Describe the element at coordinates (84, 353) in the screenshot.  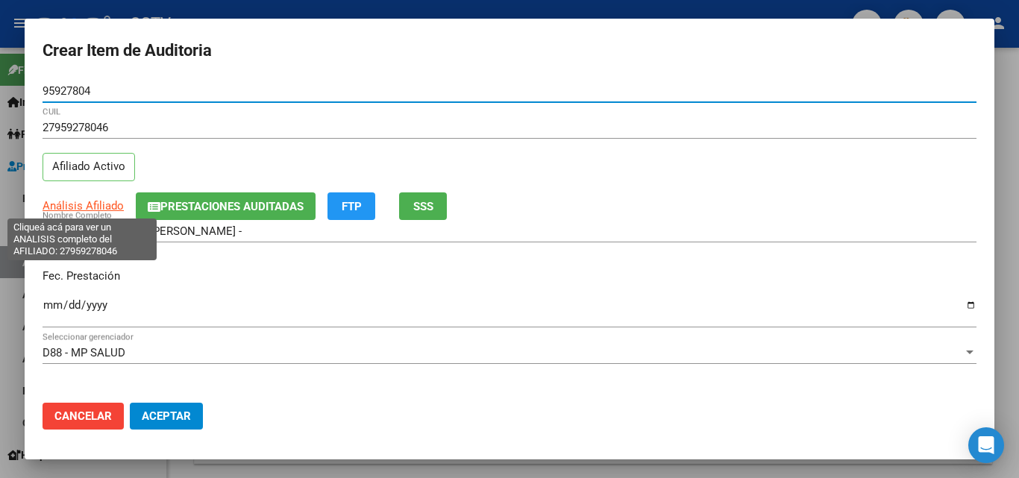
I see `span: D88 - MP SALUD` at that location.